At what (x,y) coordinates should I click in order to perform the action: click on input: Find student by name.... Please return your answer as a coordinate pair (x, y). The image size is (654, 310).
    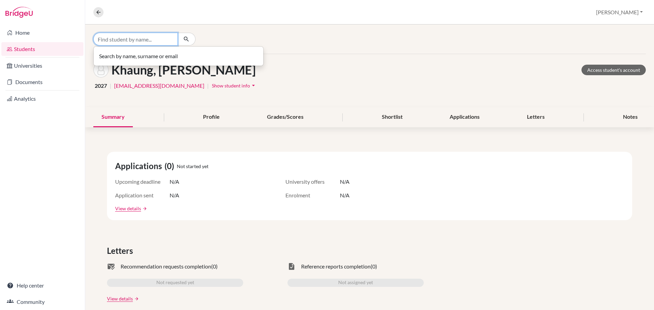
    Looking at the image, I should click on (136, 39).